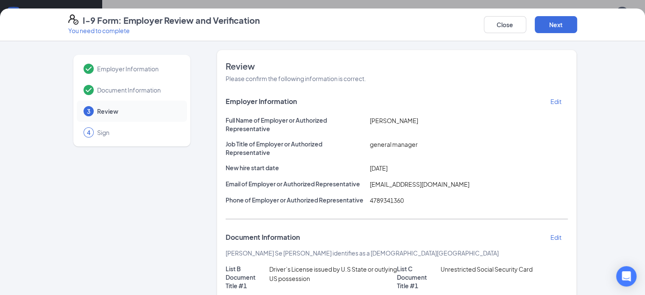 The height and width of the screenshot is (295, 645). I want to click on span: Please confirm the following information is correct., so click(295, 78).